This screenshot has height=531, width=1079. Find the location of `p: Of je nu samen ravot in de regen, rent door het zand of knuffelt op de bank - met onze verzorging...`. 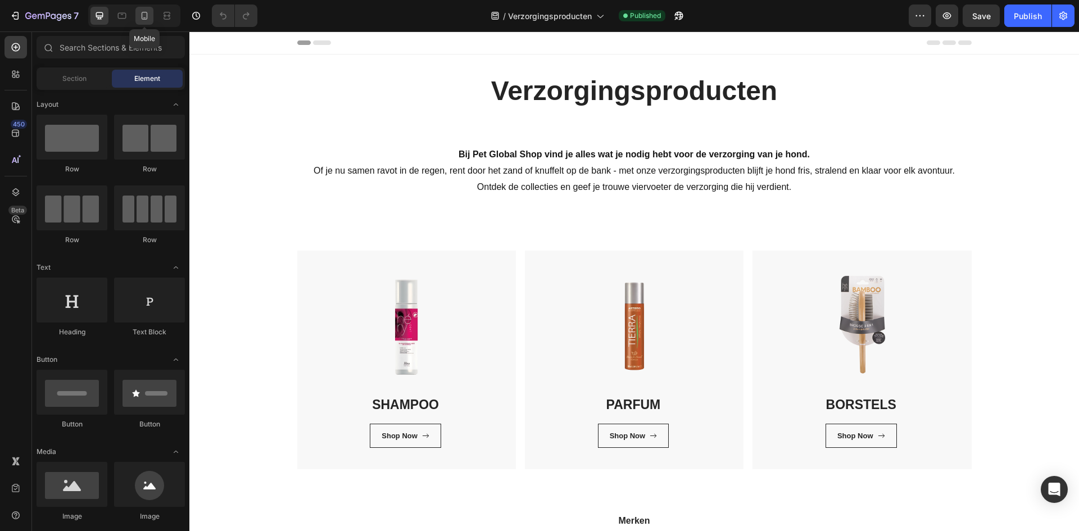

p: Of je nu samen ravot in de regen, rent door het zand of knuffelt op de bank - met onze verzorging... is located at coordinates (444, 139).